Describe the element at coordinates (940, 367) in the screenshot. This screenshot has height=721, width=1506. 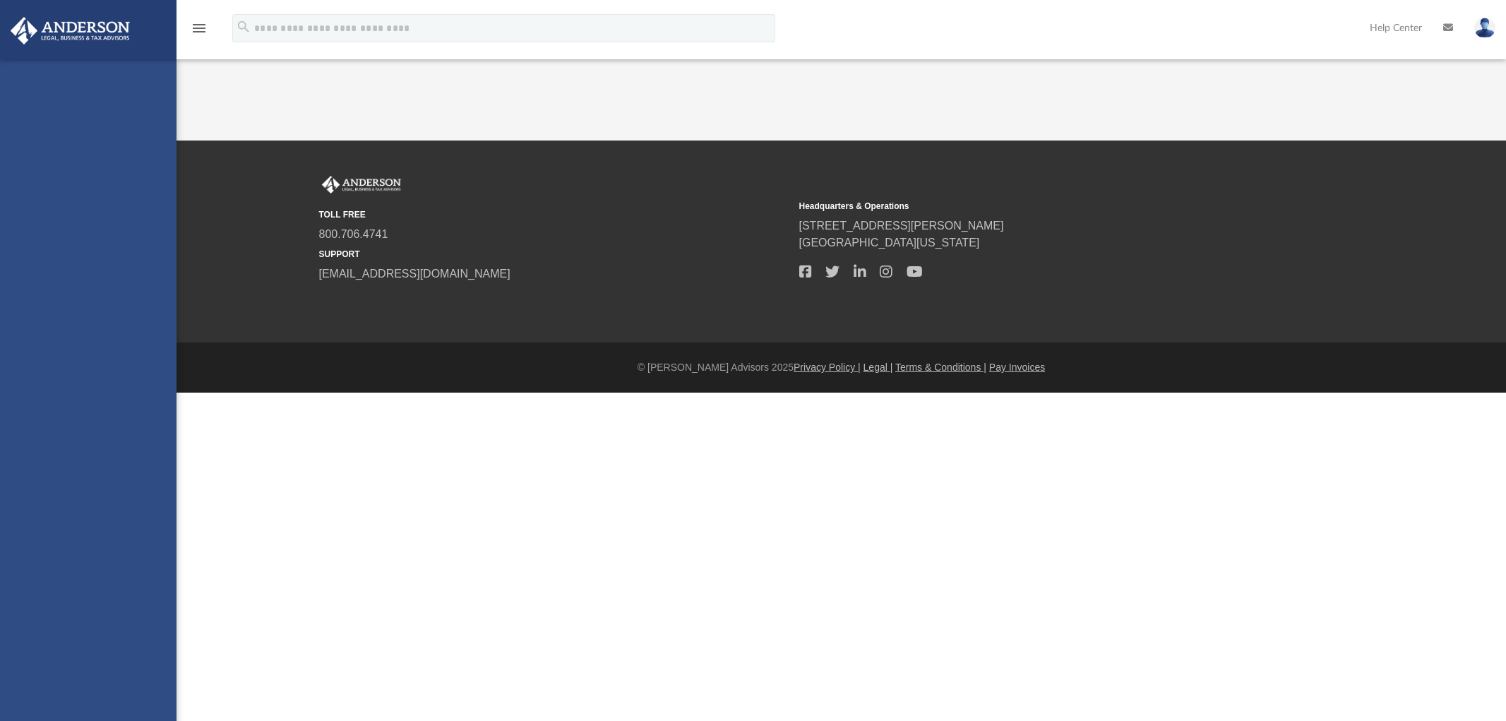
I see `a: Terms & Conditions |` at that location.